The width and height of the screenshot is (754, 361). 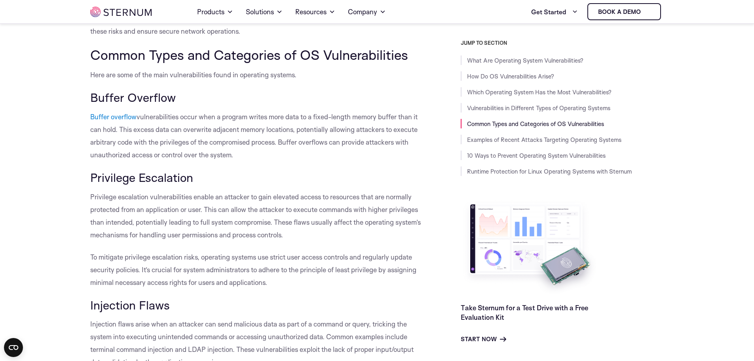 What do you see at coordinates (539, 108) in the screenshot?
I see `a: Vulnerabilities in Different Types of Operating Systems` at bounding box center [539, 108].